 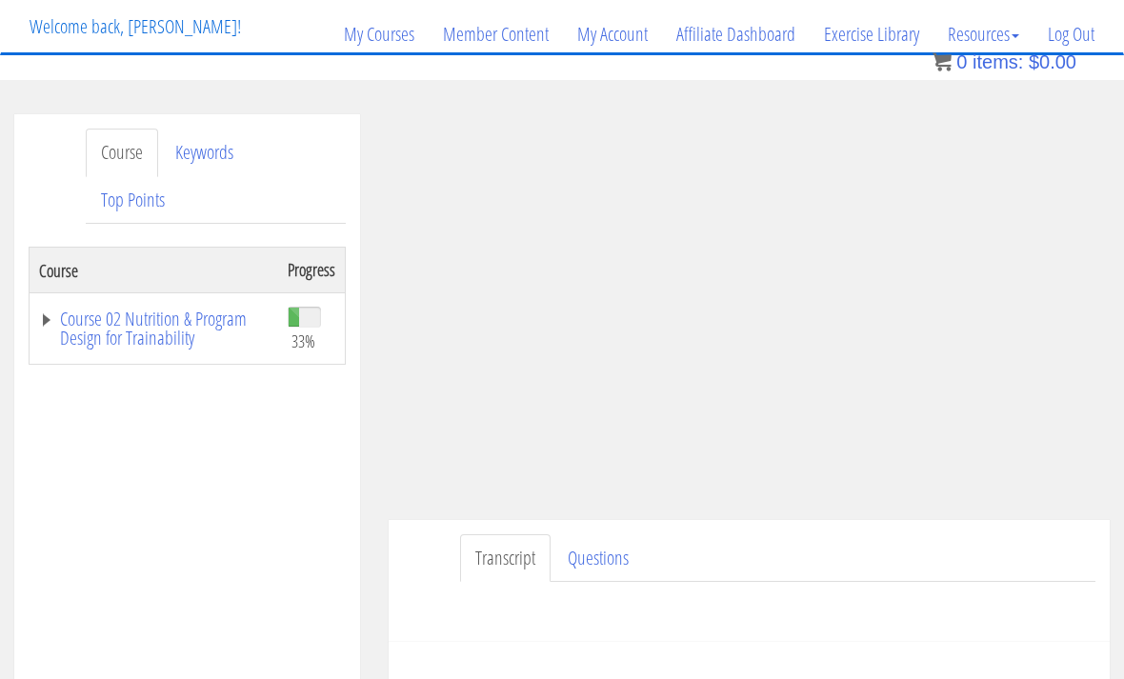 What do you see at coordinates (204, 152) in the screenshot?
I see `a: Keywords` at bounding box center [204, 152].